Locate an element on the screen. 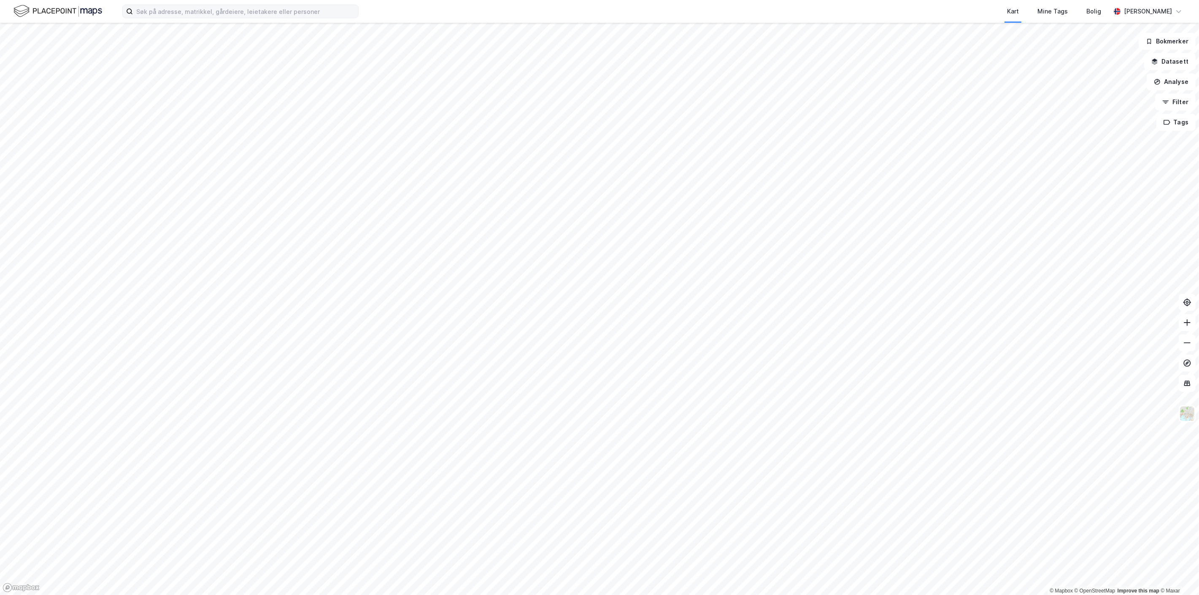 This screenshot has width=1199, height=595. button: Filter is located at coordinates (1175, 102).